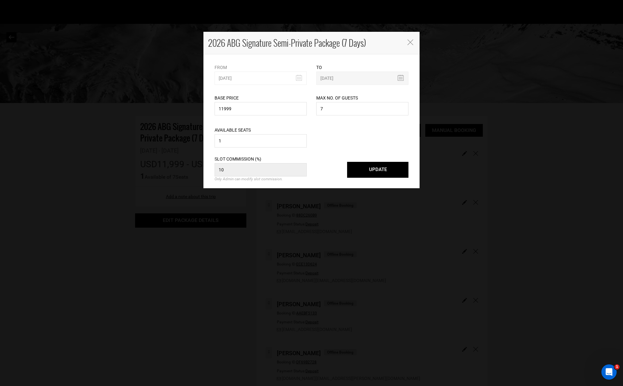 The height and width of the screenshot is (386, 623). What do you see at coordinates (249, 179) in the screenshot?
I see `span: Only Admin can modify slot commission.` at bounding box center [249, 179].